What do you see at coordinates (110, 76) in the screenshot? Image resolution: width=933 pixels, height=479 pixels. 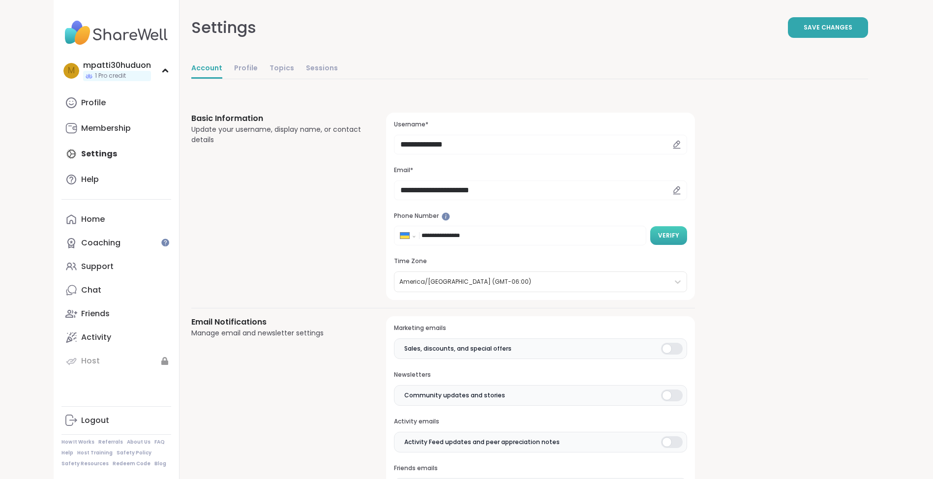 I see `span: 1 Pro credit` at bounding box center [110, 76].